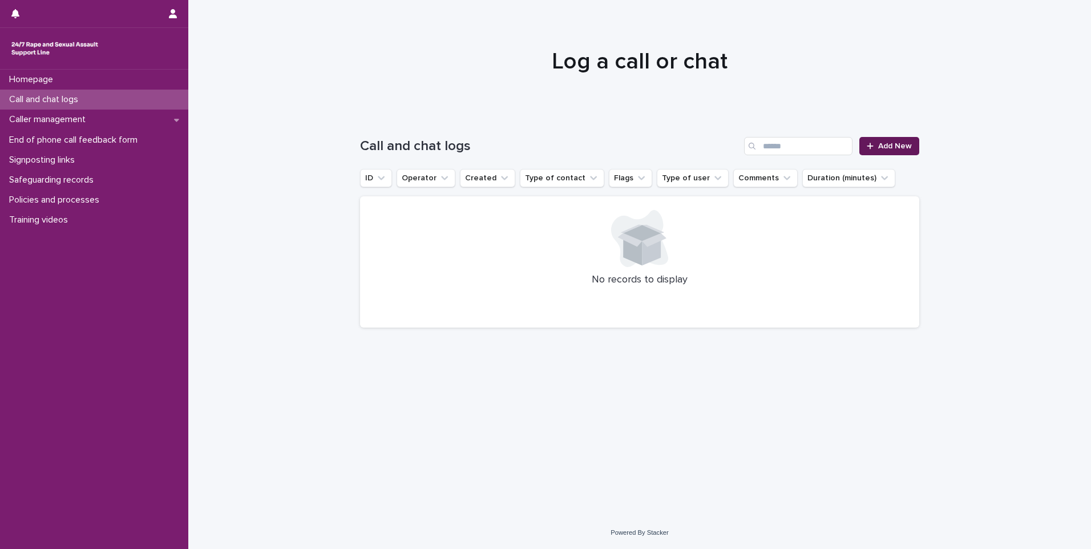  Describe the element at coordinates (55, 49) in the screenshot. I see `img: rhQMoQhaT3yELyF149Cw` at that location.